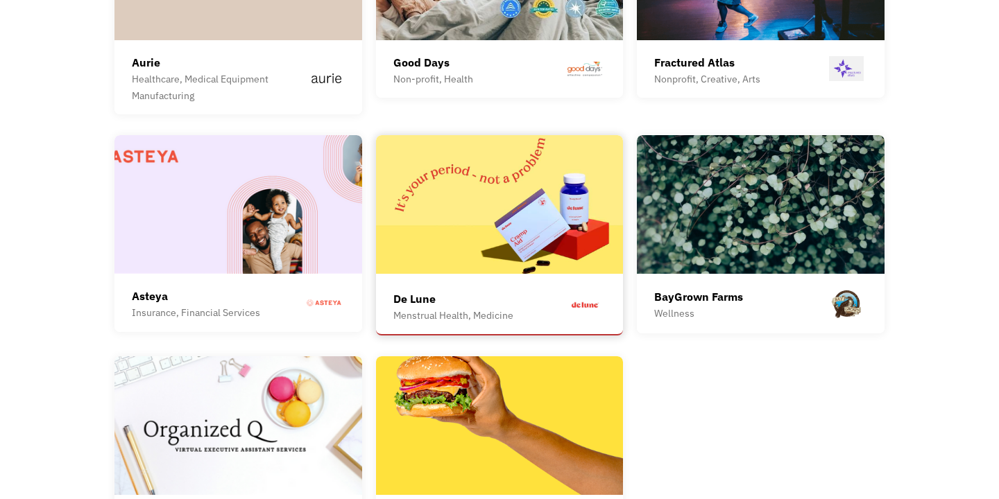 The image size is (999, 499). What do you see at coordinates (433, 62) in the screenshot?
I see `div: Good Days` at bounding box center [433, 62].